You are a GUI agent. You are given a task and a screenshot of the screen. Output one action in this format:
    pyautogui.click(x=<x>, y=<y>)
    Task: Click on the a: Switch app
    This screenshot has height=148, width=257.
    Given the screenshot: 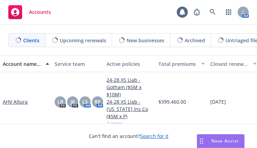 What is the action you would take?
    pyautogui.click(x=228, y=12)
    